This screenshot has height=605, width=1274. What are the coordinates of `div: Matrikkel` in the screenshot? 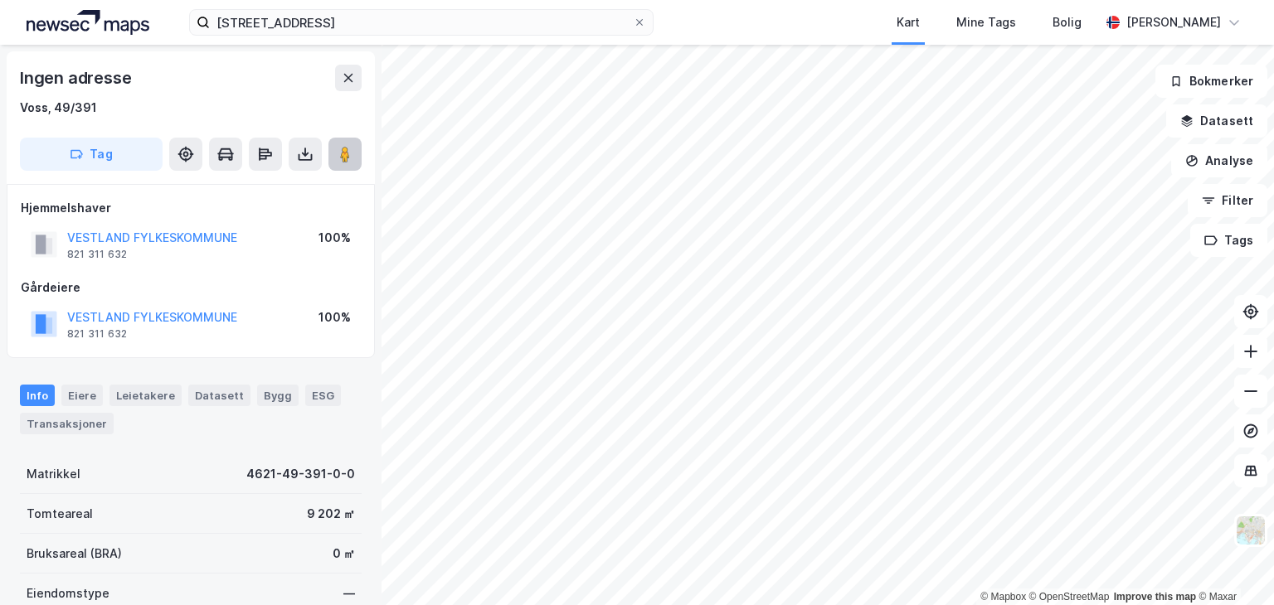 It's located at (53, 474).